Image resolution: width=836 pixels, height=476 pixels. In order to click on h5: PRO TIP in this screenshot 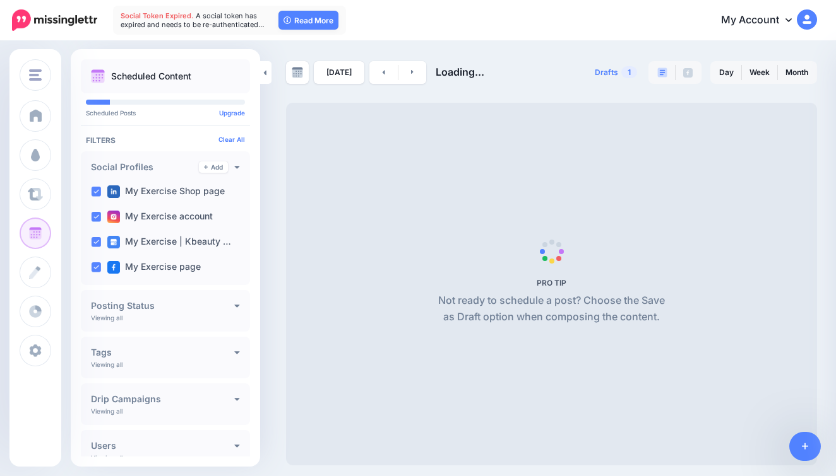, I will do `click(551, 283)`.